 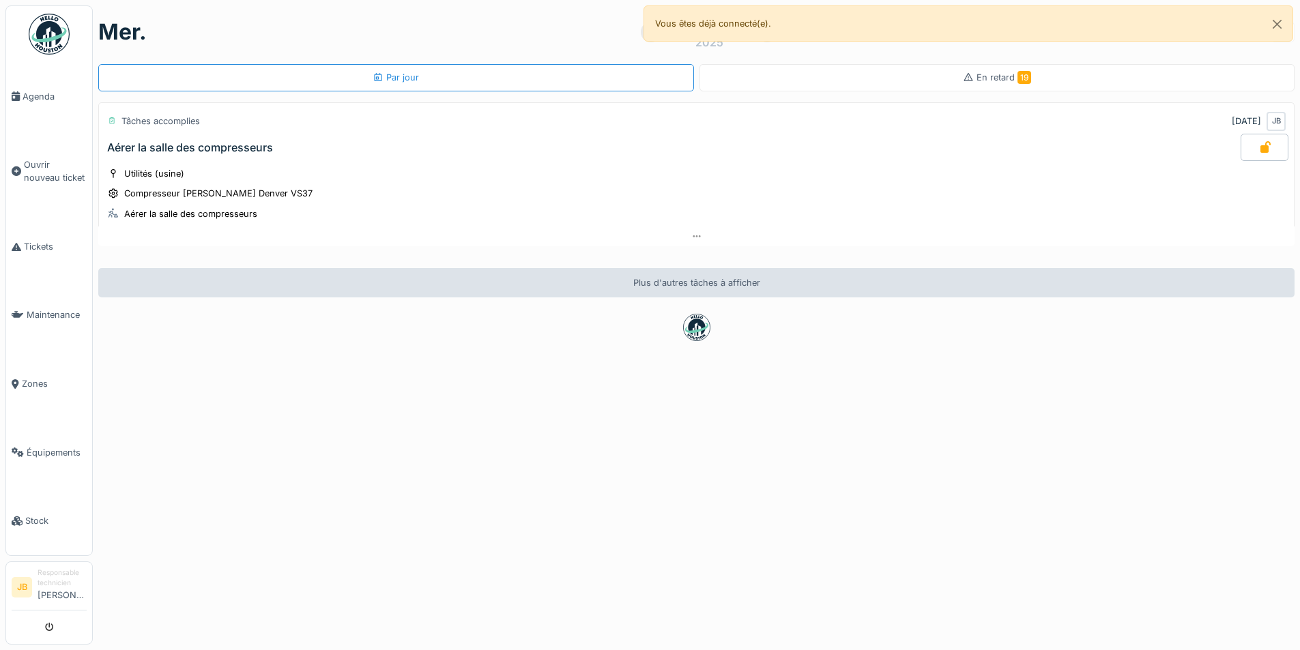 I want to click on div: Responsable technicien, so click(x=62, y=578).